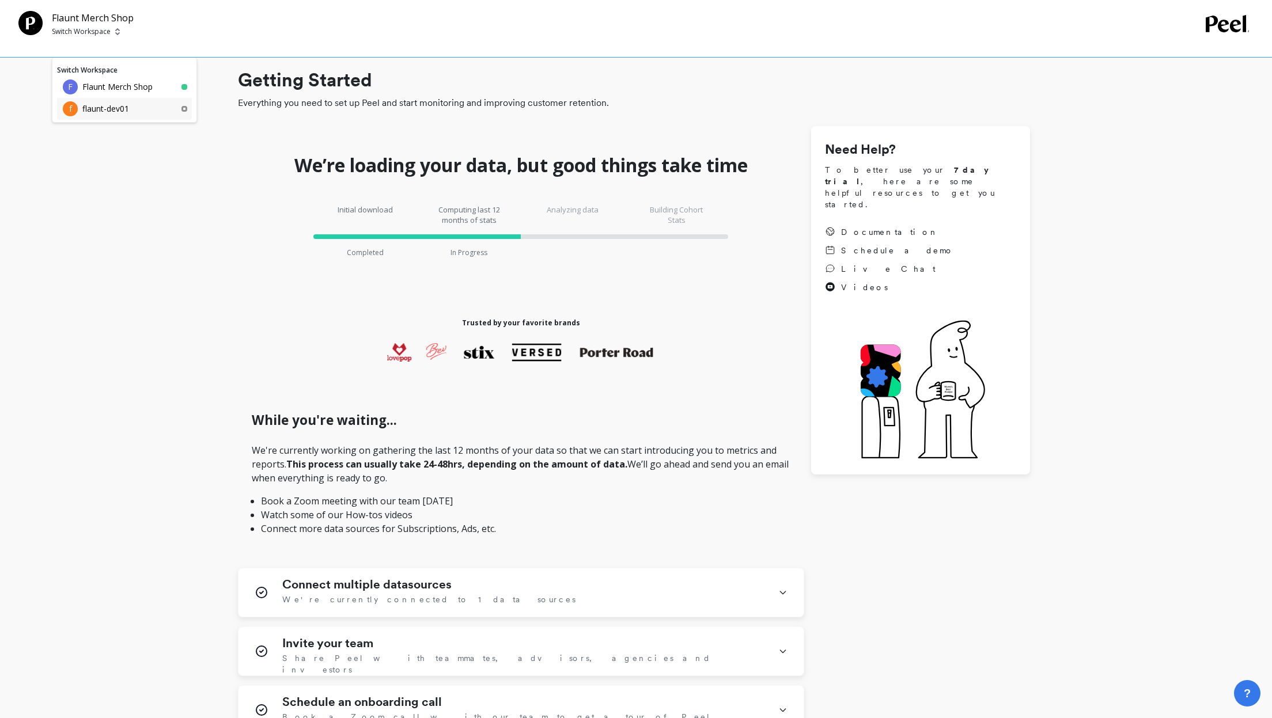 The image size is (1272, 718). Describe the element at coordinates (367, 585) in the screenshot. I see `h1: Connect multiple datasources` at that location.